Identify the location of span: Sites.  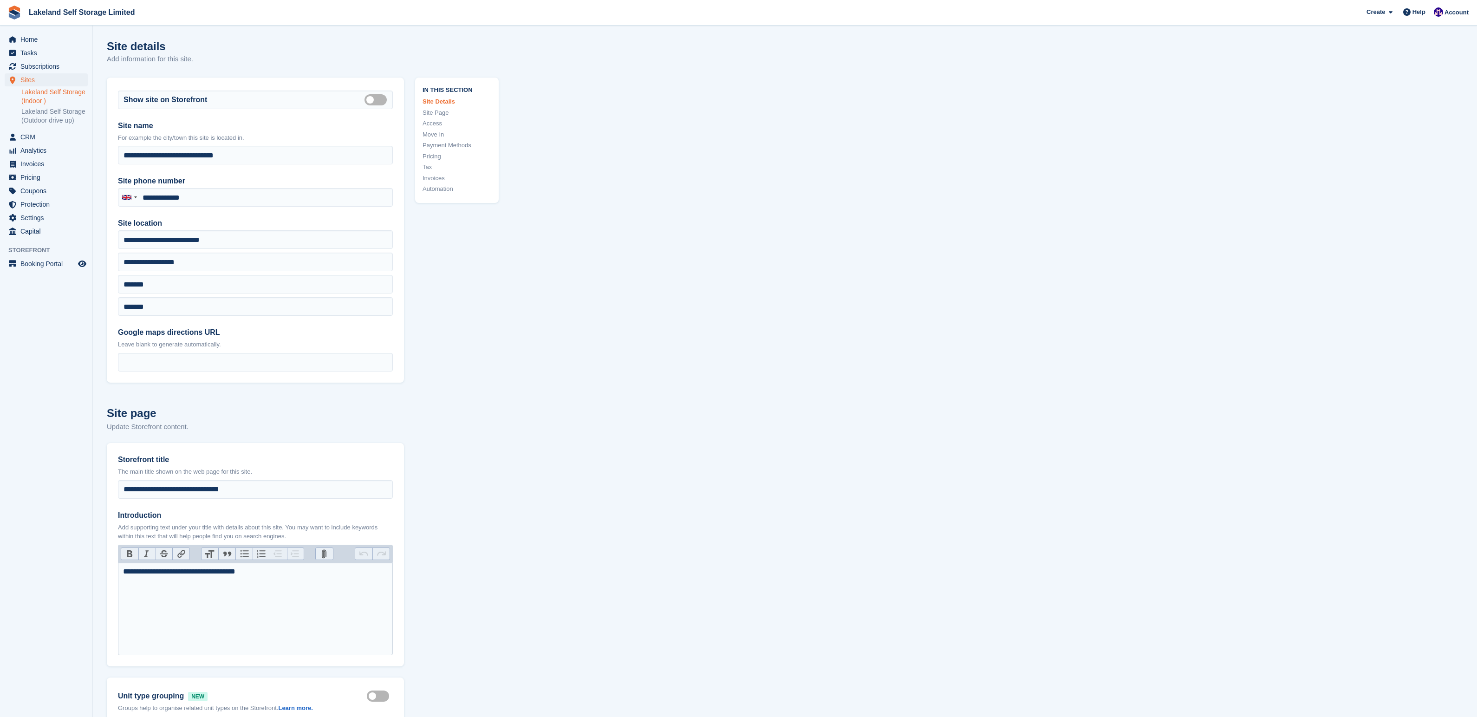
(48, 80).